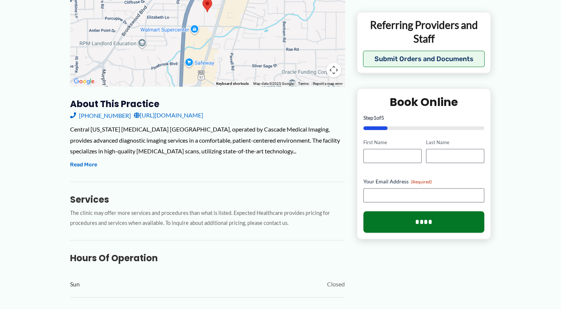 This screenshot has height=309, width=561. I want to click on span: 1, so click(375, 118).